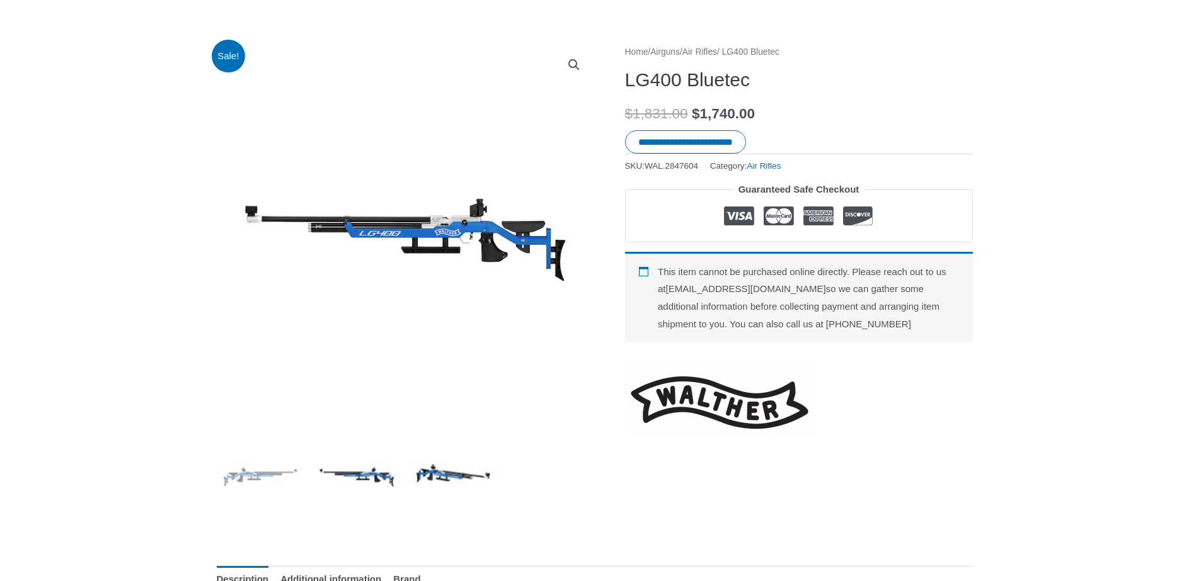 The image size is (1189, 581). Describe the element at coordinates (745, 166) in the screenshot. I see `span: Category:` at that location.